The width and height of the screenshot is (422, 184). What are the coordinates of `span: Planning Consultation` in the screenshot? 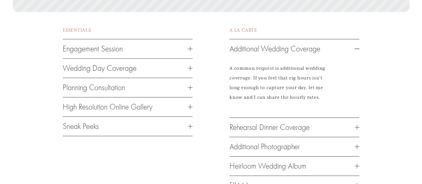 It's located at (125, 87).